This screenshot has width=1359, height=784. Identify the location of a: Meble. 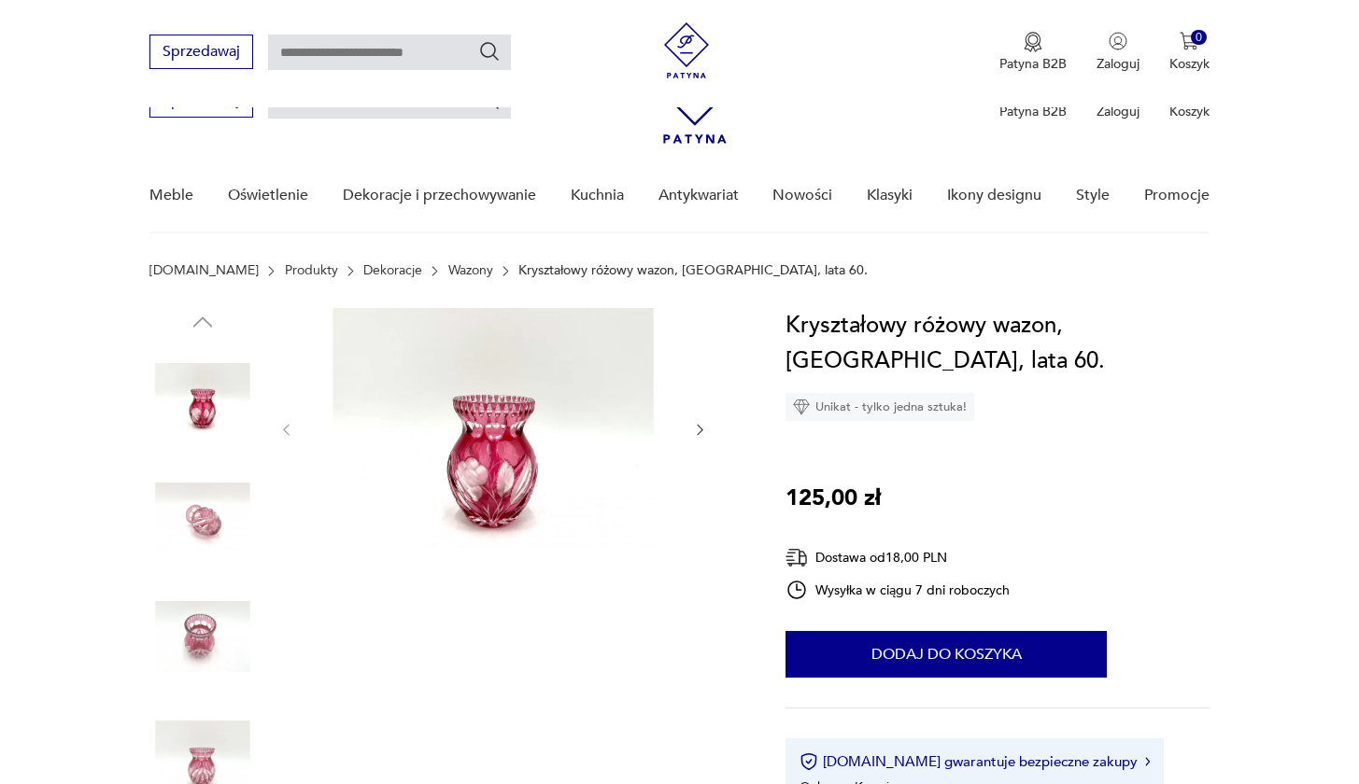
(171, 195).